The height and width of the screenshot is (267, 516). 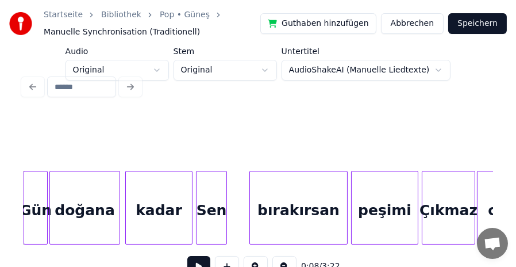 I want to click on button: Speichern, so click(x=478, y=24).